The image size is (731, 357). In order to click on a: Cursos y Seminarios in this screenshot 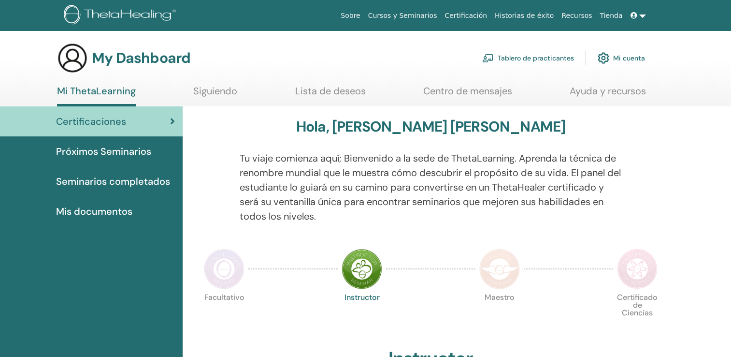, I will do `click(403, 15)`.